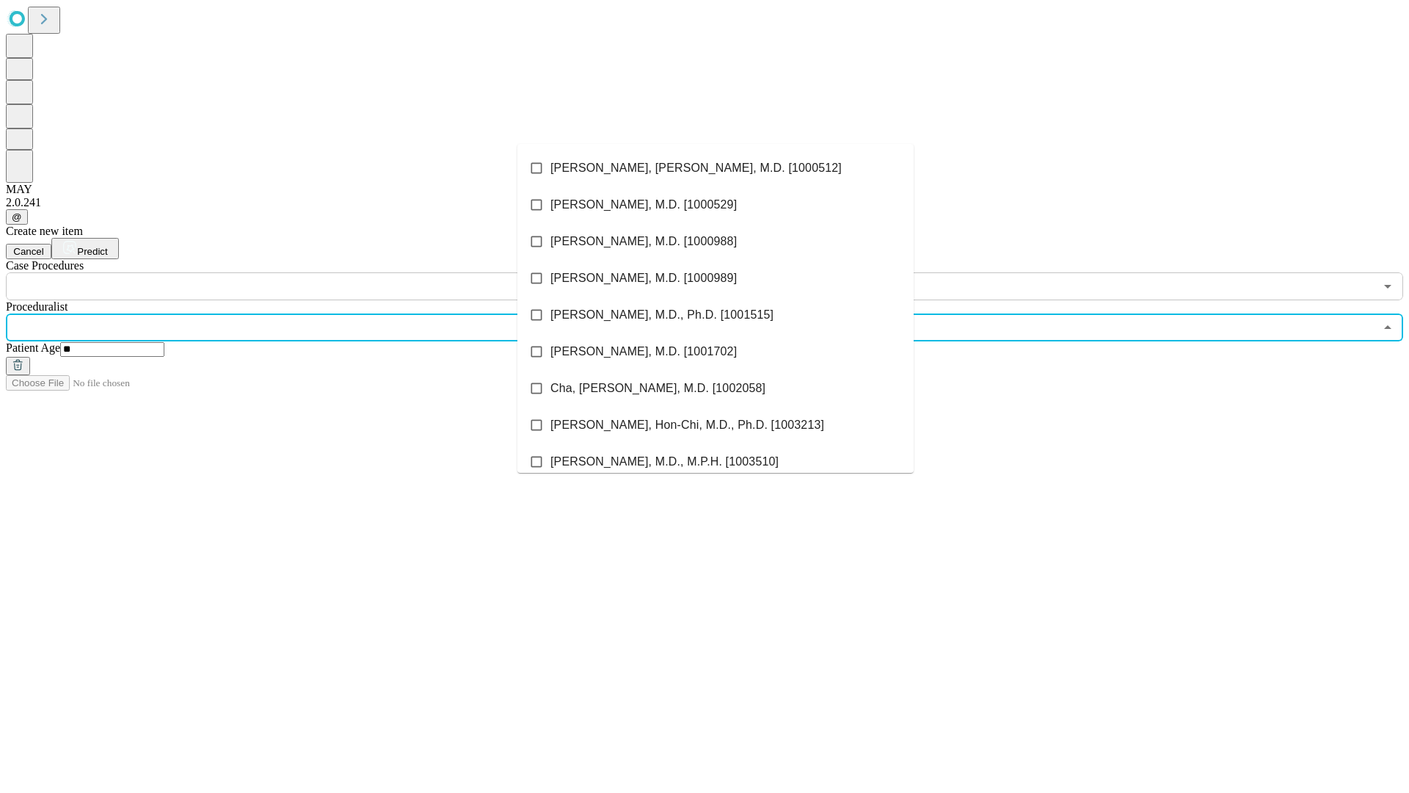 Image resolution: width=1409 pixels, height=793 pixels. I want to click on span: Predict, so click(92, 251).